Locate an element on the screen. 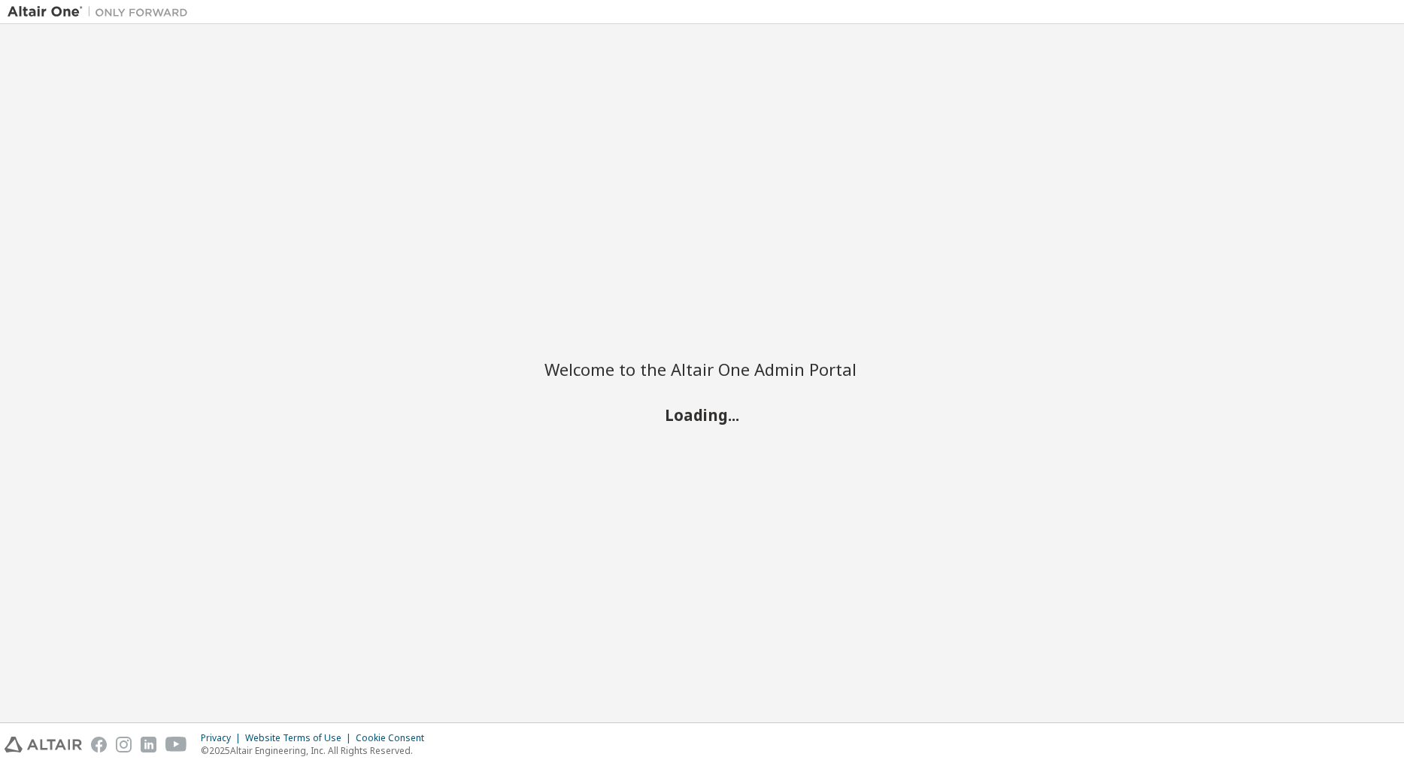 Image resolution: width=1404 pixels, height=766 pixels. h2: Loading... is located at coordinates (703, 414).